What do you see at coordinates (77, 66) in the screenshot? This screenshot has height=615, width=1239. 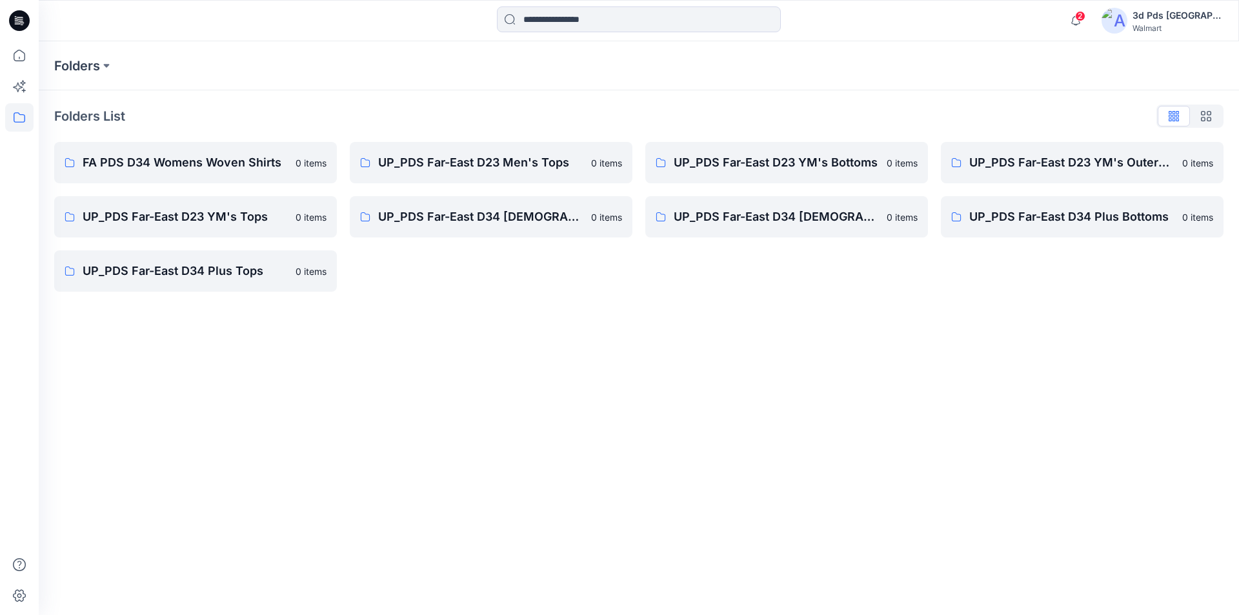 I see `a: Folders` at bounding box center [77, 66].